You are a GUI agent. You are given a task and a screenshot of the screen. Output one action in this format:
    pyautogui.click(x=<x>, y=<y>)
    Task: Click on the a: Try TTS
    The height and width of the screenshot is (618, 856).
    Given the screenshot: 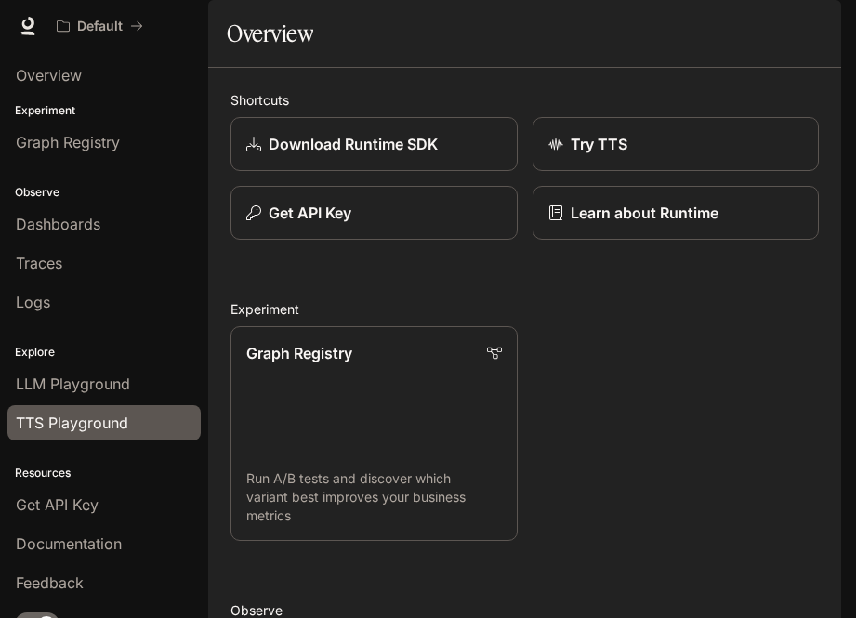 What is the action you would take?
    pyautogui.click(x=675, y=144)
    